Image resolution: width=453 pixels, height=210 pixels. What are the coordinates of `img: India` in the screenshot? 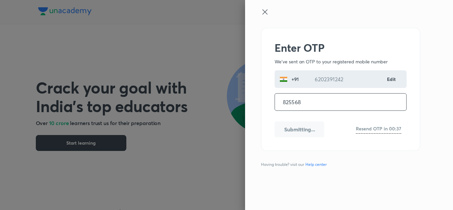 It's located at (283, 79).